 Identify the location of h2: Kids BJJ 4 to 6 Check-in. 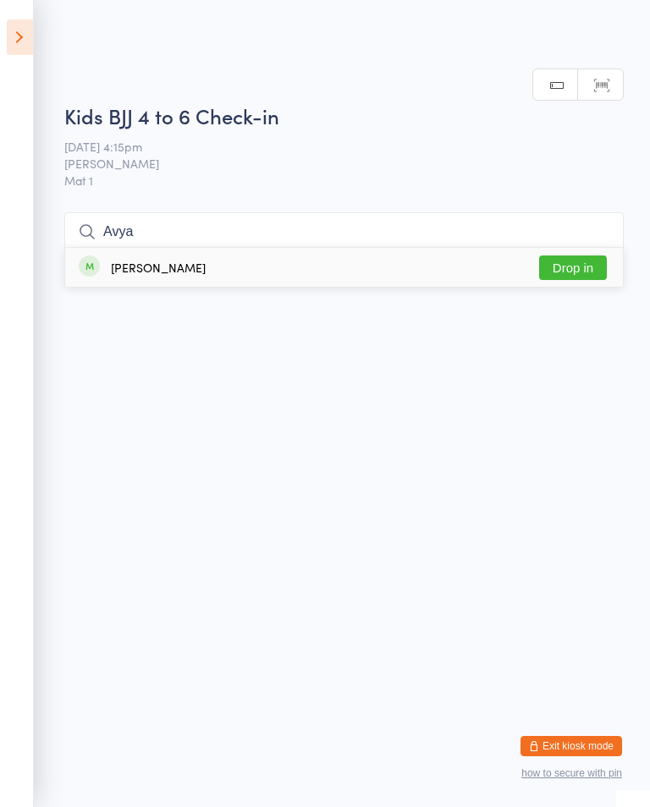
(344, 115).